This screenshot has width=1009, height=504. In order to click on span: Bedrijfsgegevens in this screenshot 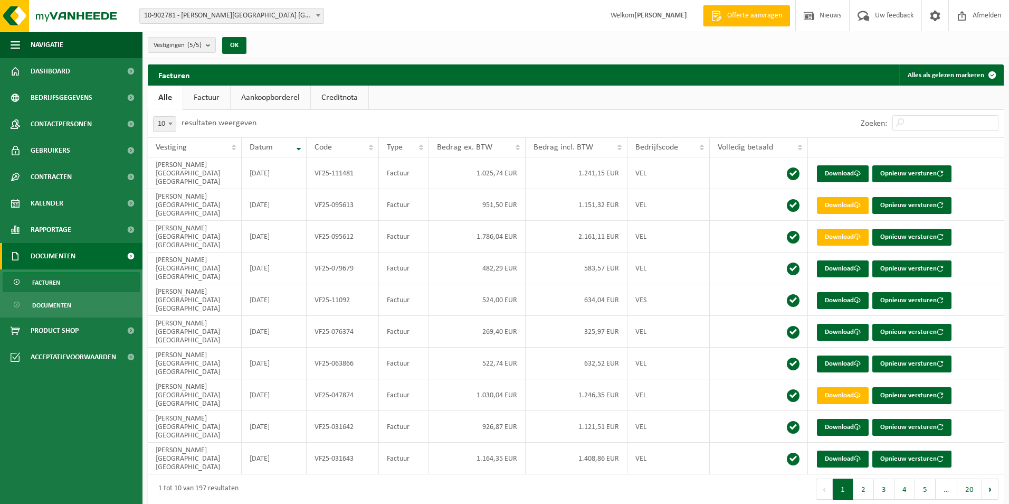, I will do `click(61, 98)`.